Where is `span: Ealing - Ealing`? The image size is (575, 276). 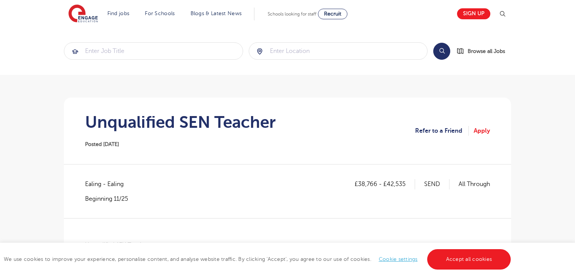 span: Ealing - Ealing is located at coordinates (108, 184).